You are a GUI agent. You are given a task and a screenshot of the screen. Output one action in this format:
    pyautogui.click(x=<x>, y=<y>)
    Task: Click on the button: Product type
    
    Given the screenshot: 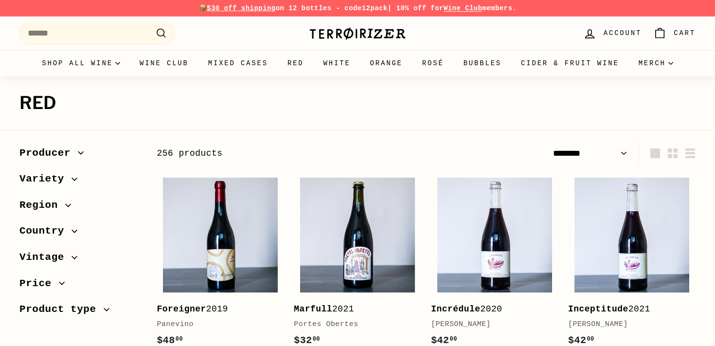 What is the action you would take?
    pyautogui.click(x=80, y=312)
    